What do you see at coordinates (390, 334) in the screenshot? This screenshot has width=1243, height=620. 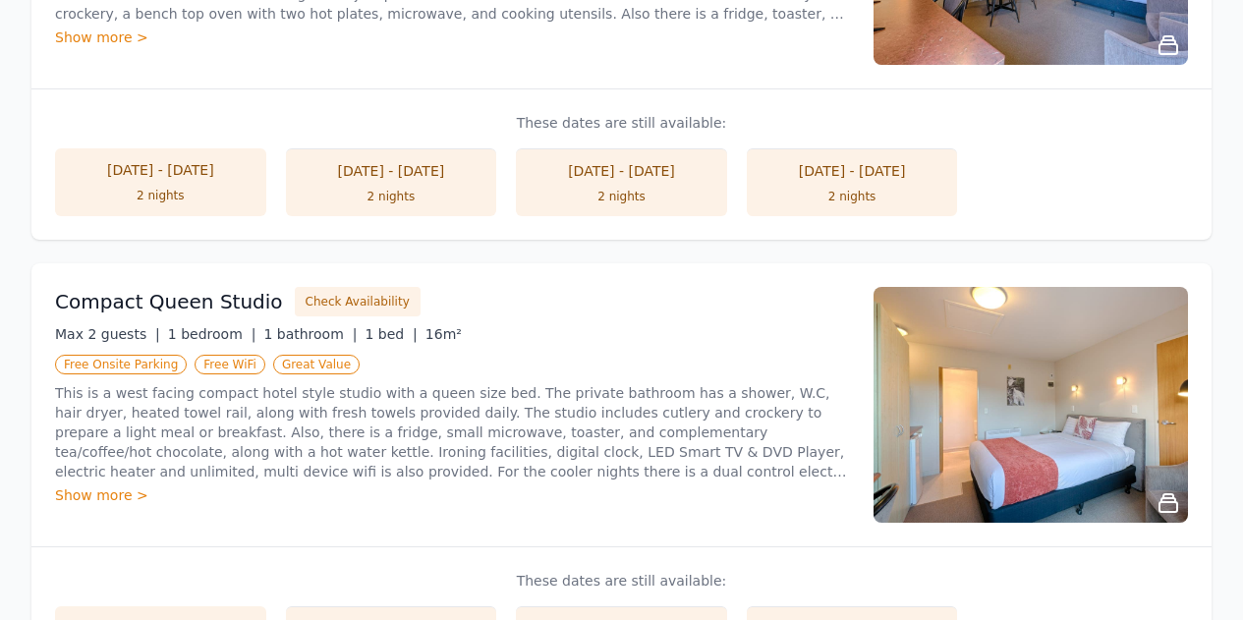 I see `span: 1 bed |` at bounding box center [390, 334].